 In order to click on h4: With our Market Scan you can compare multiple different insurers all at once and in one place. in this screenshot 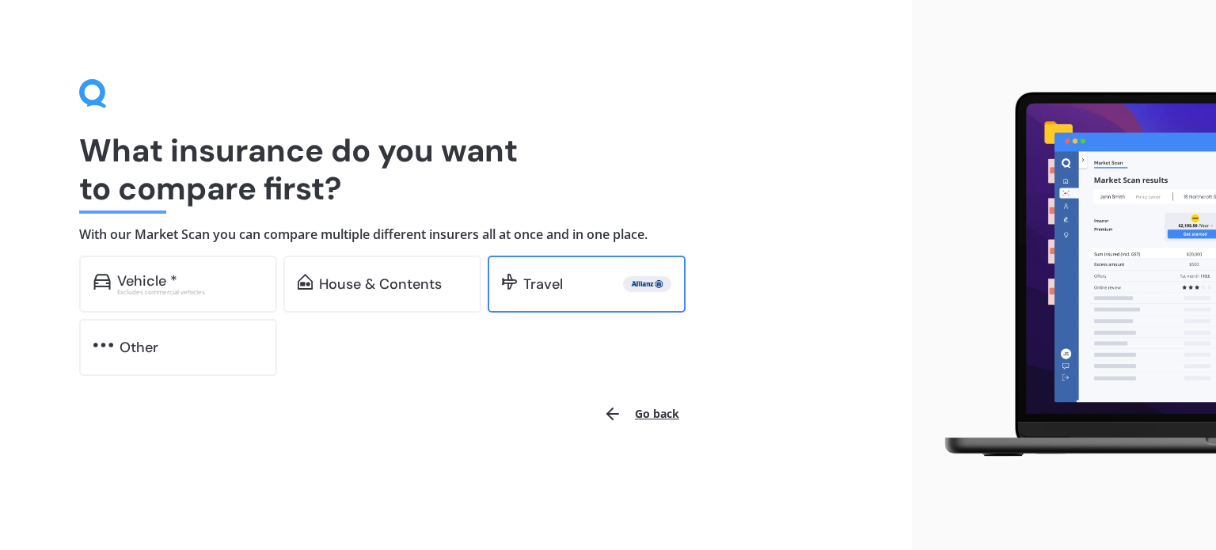, I will do `click(456, 234)`.